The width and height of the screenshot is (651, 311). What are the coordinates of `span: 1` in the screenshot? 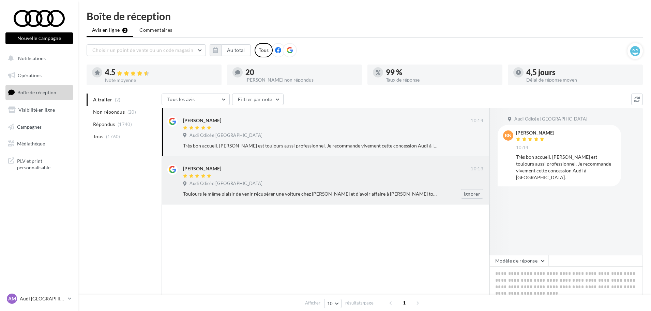 It's located at (404, 302).